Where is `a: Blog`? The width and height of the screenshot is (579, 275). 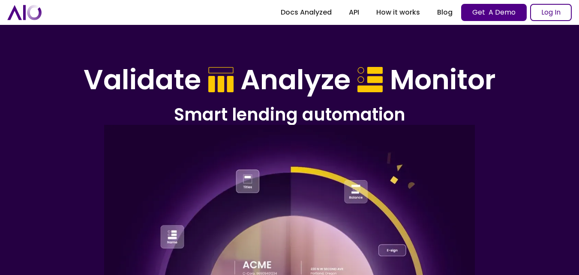 a: Blog is located at coordinates (445, 12).